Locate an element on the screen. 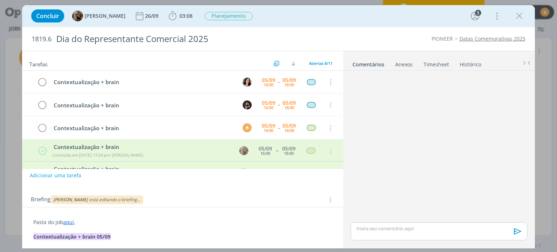 The width and height of the screenshot is (557, 252). div: está editando o briefing... is located at coordinates (97, 200).